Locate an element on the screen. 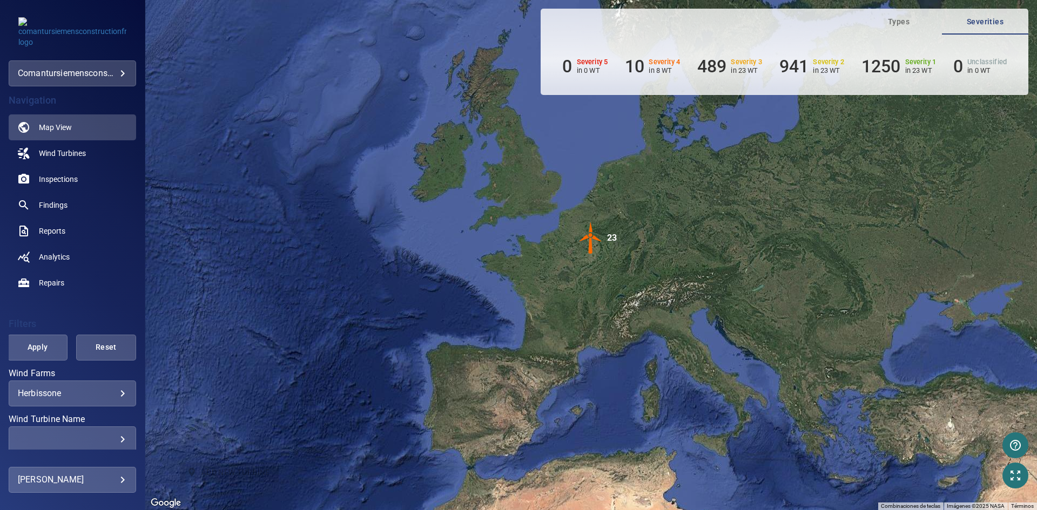 The image size is (1037, 510). span: Imágenes ©2025 NASA is located at coordinates (976, 506).